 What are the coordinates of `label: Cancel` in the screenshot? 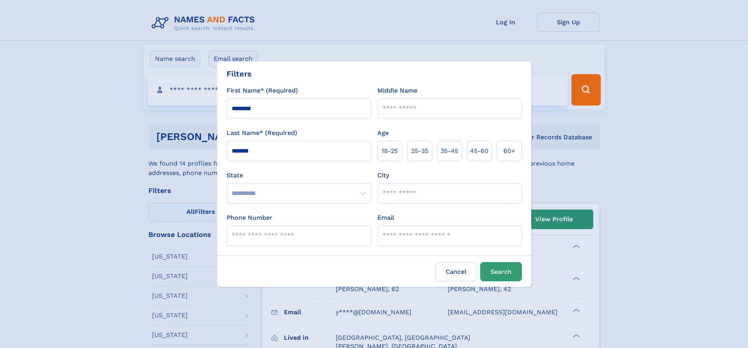 It's located at (456, 272).